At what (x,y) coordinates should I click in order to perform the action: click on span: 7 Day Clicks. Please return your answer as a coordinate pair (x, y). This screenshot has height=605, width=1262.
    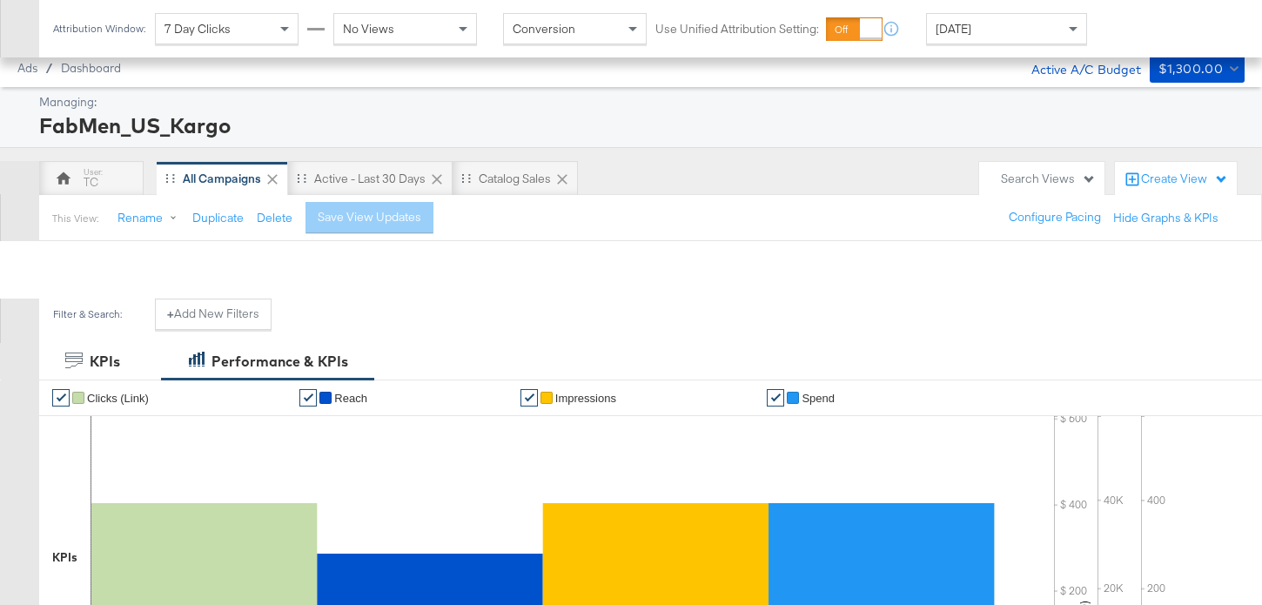
    Looking at the image, I should click on (198, 29).